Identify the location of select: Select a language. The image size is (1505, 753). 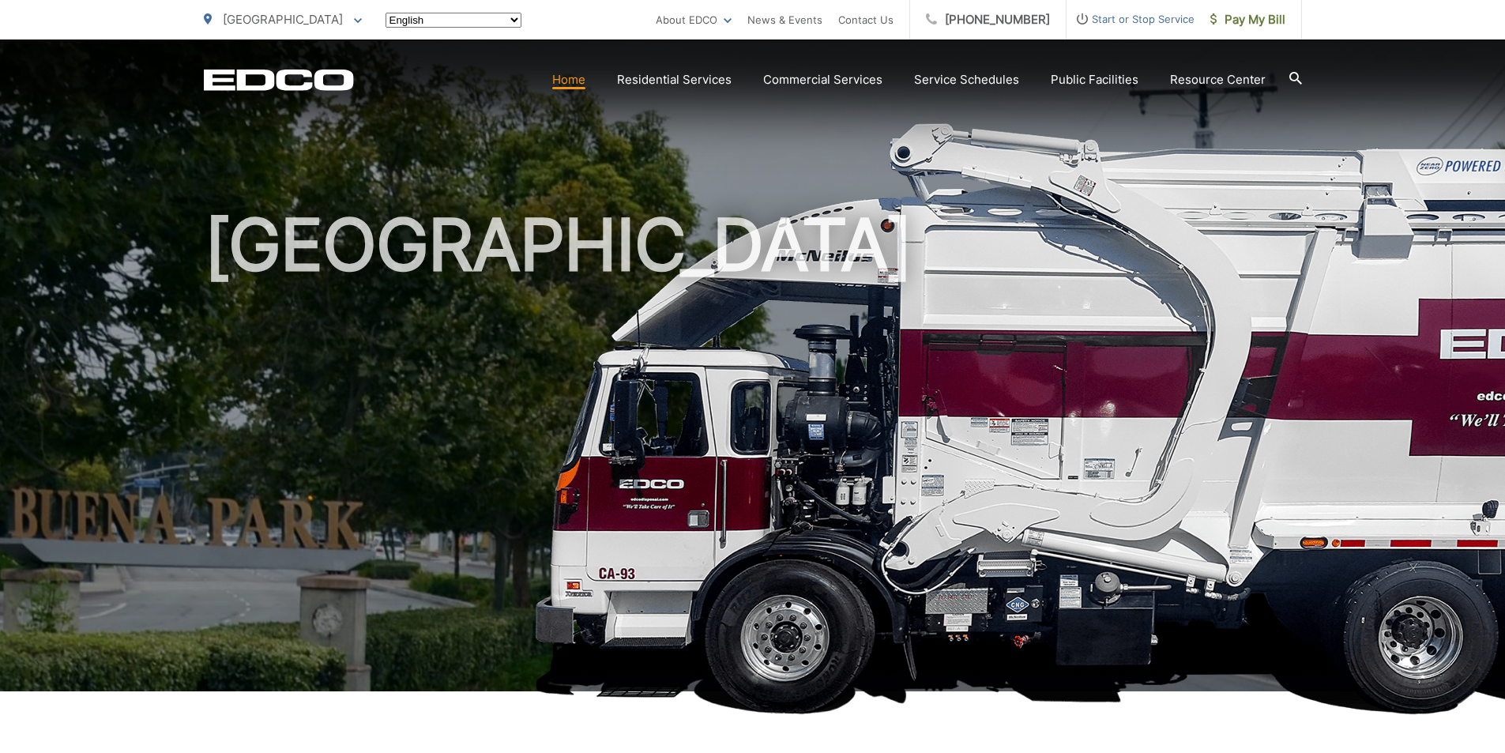
(453, 20).